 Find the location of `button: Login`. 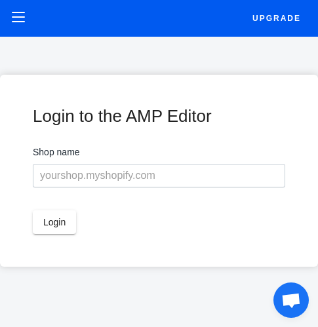

button: Login is located at coordinates (54, 222).